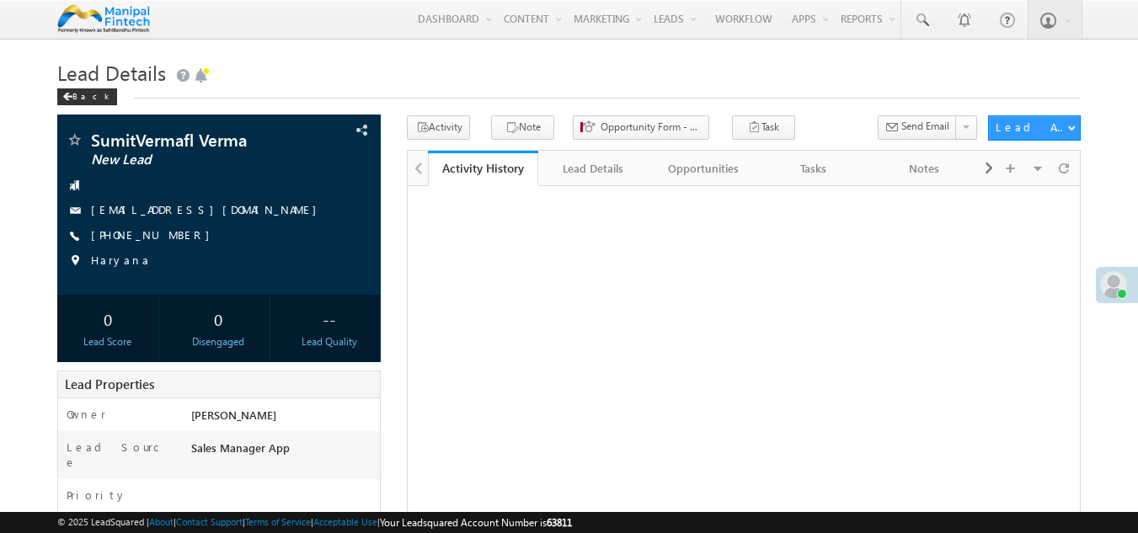 This screenshot has height=533, width=1138. Describe the element at coordinates (593, 168) in the screenshot. I see `a: Lead Details` at that location.